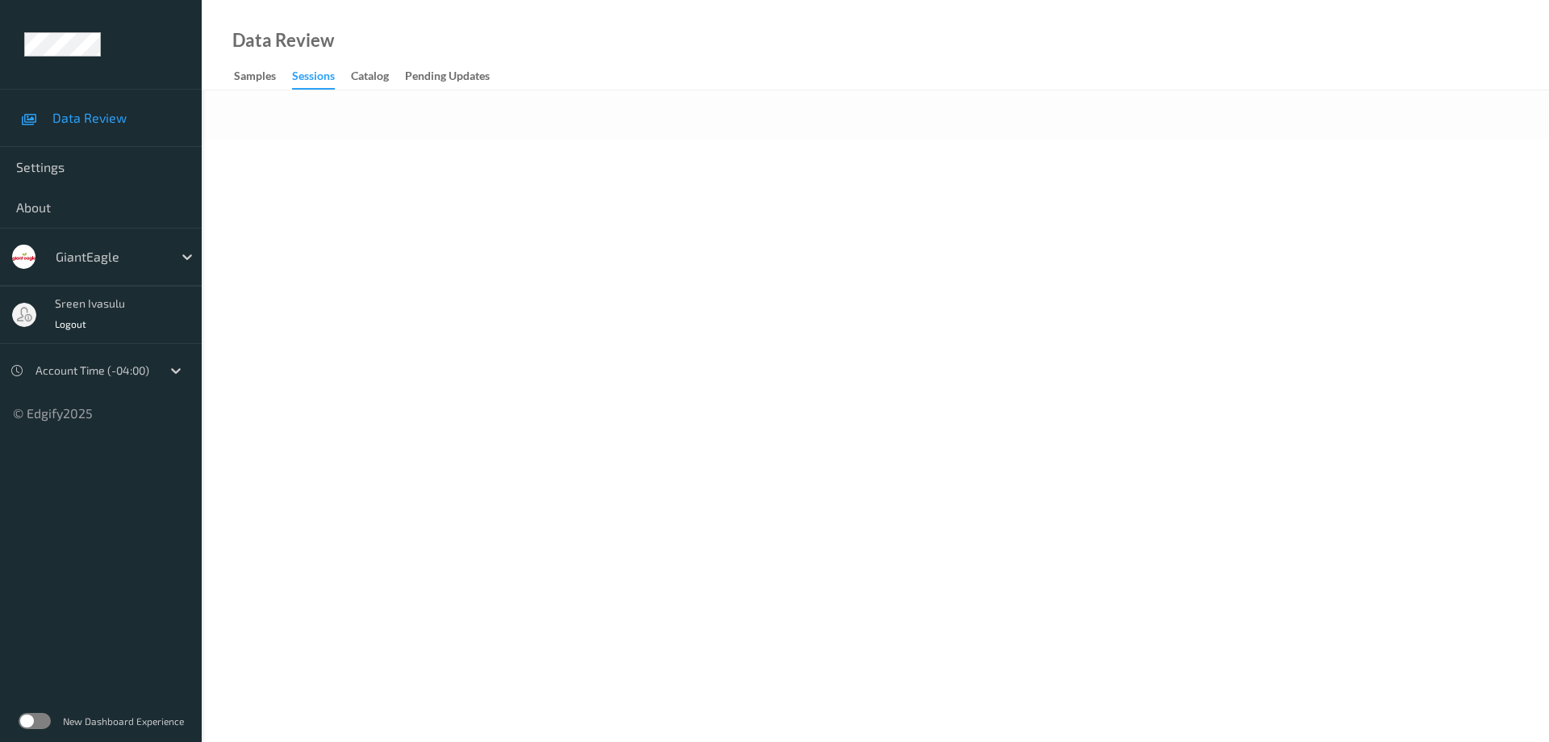 The width and height of the screenshot is (1549, 742). What do you see at coordinates (283, 40) in the screenshot?
I see `div: Data Review` at bounding box center [283, 40].